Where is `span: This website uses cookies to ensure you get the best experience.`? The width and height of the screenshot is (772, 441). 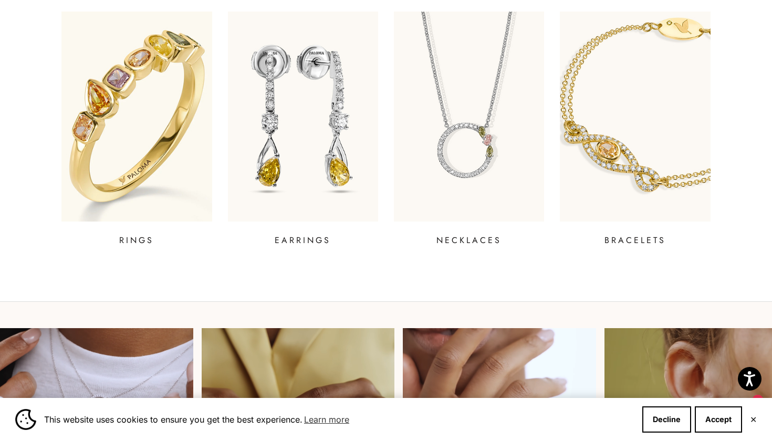 span: This website uses cookies to ensure you get the best experience. is located at coordinates (339, 419).